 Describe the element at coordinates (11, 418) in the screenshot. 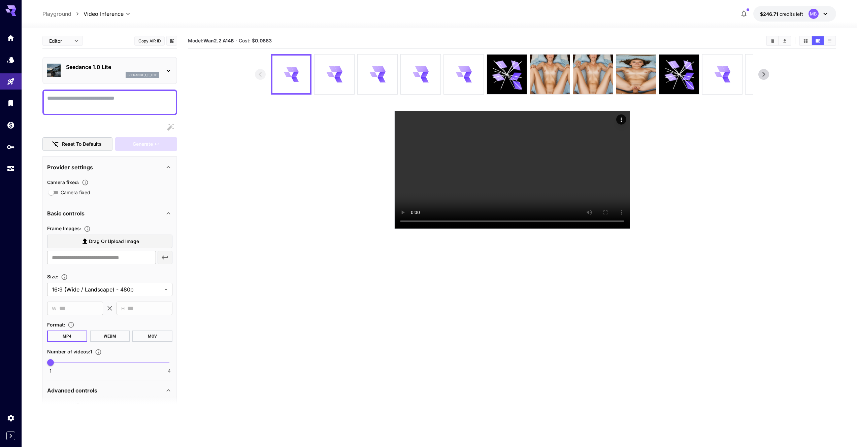

I see `div: Settings` at that location.